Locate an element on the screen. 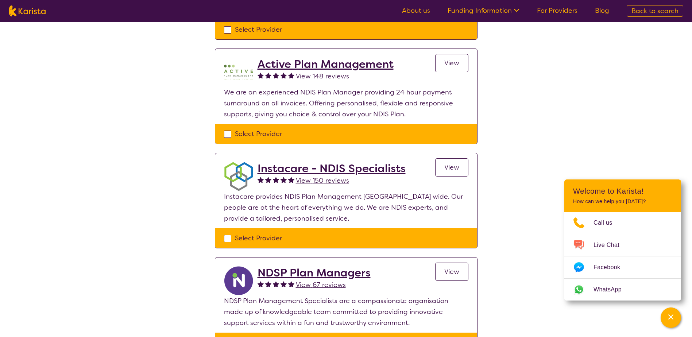 The height and width of the screenshot is (337, 692). a: View 150 reviews is located at coordinates (323, 181).